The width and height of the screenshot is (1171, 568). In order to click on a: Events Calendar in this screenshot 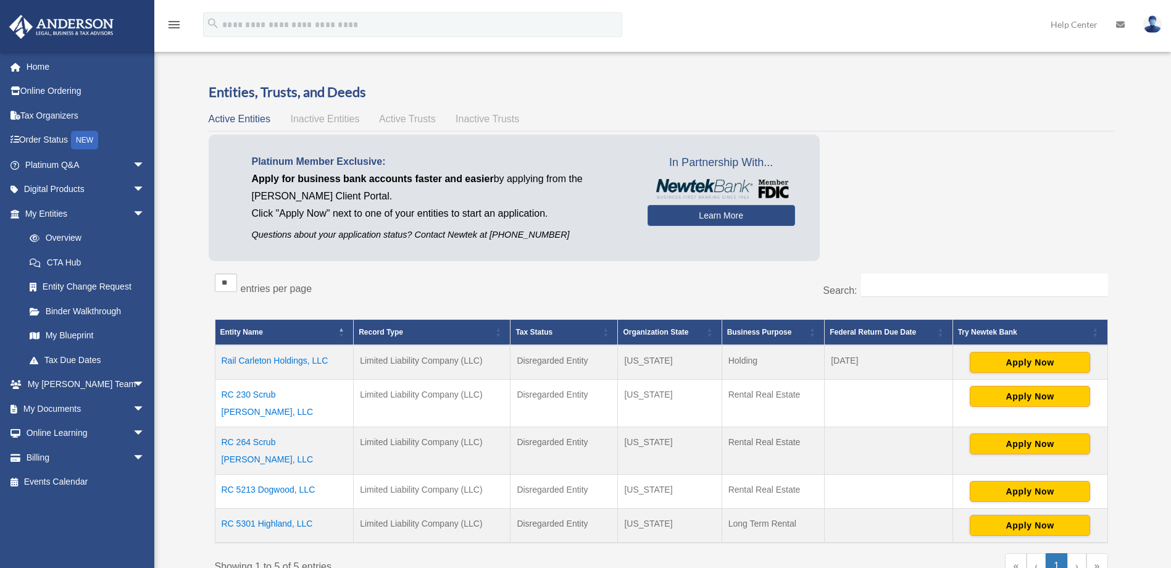, I will do `click(86, 482)`.